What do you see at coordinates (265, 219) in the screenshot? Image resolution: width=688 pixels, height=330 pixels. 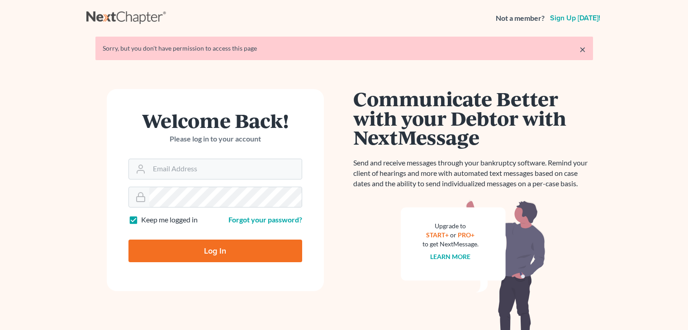 I see `a: Forgot your password?` at bounding box center [265, 219].